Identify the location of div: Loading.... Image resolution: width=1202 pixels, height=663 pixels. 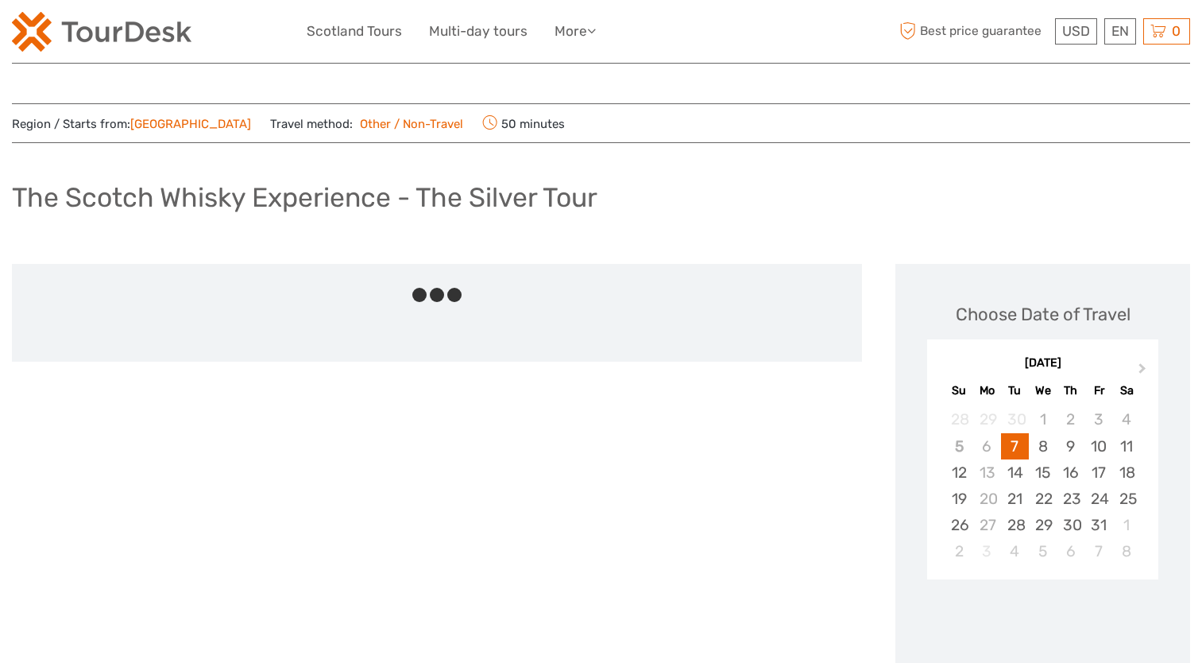
(1043, 625).